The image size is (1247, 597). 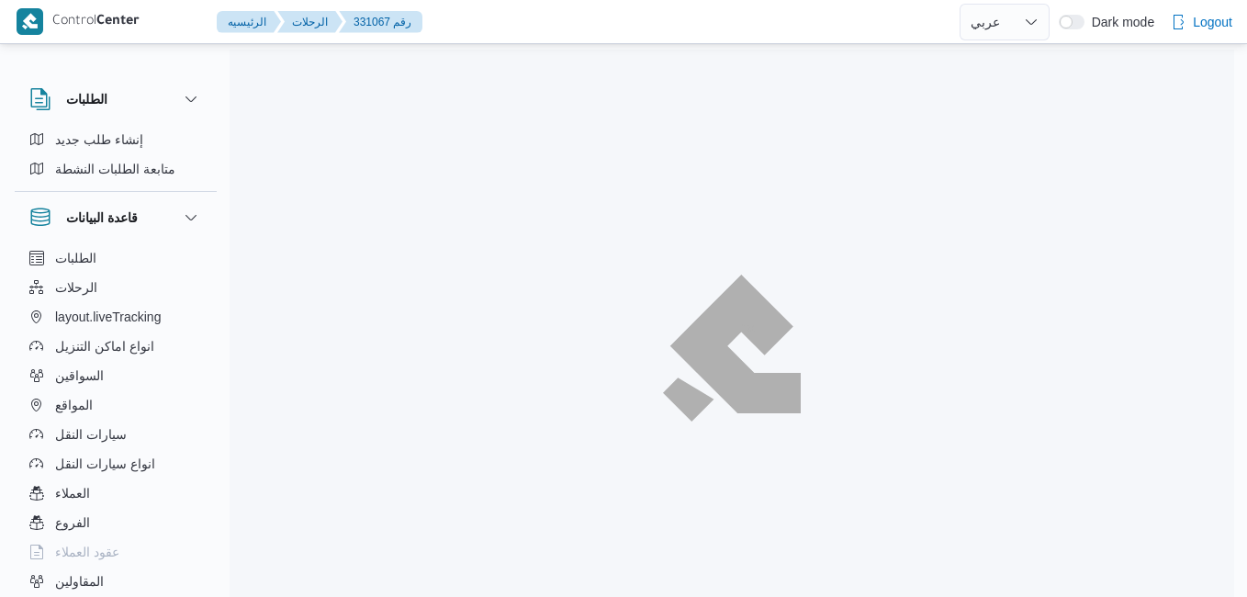 I want to click on span: Logout, so click(x=1212, y=22).